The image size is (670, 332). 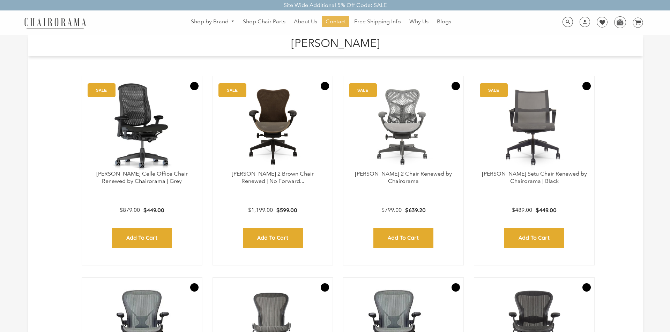 I want to click on a: Shop by Brand, so click(x=213, y=22).